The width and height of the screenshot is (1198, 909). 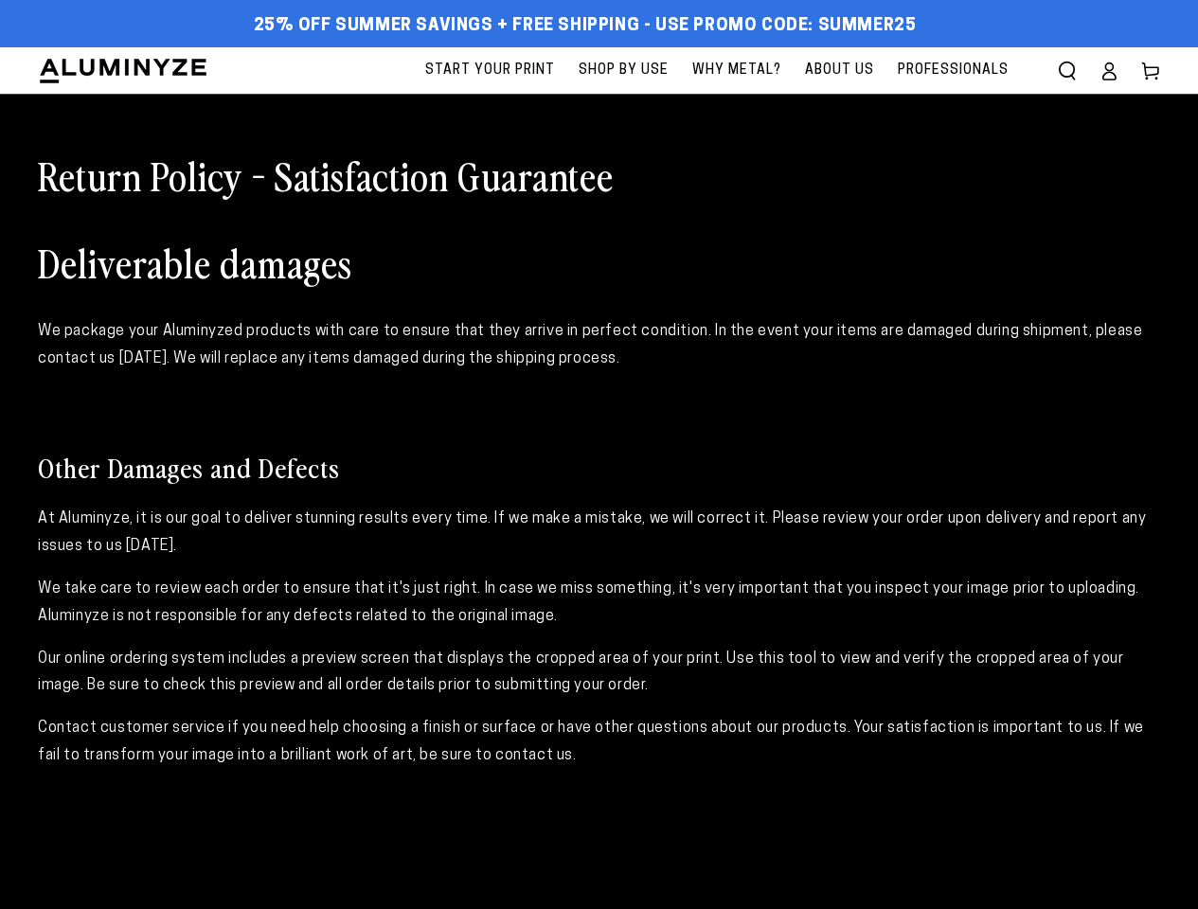 What do you see at coordinates (623, 70) in the screenshot?
I see `span: Shop By Use` at bounding box center [623, 70].